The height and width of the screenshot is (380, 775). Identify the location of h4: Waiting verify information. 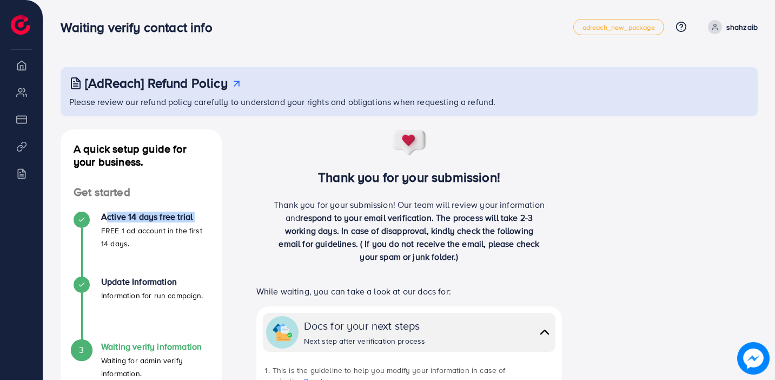
(155, 346).